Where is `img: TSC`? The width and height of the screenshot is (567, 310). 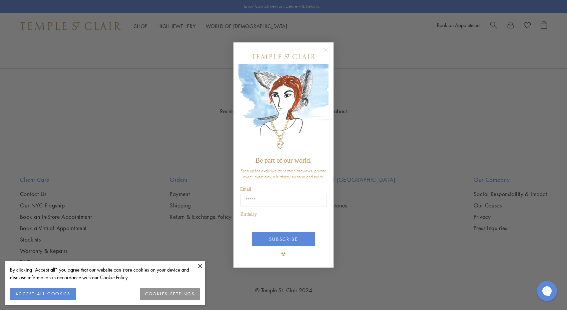 img: TSC is located at coordinates (284, 254).